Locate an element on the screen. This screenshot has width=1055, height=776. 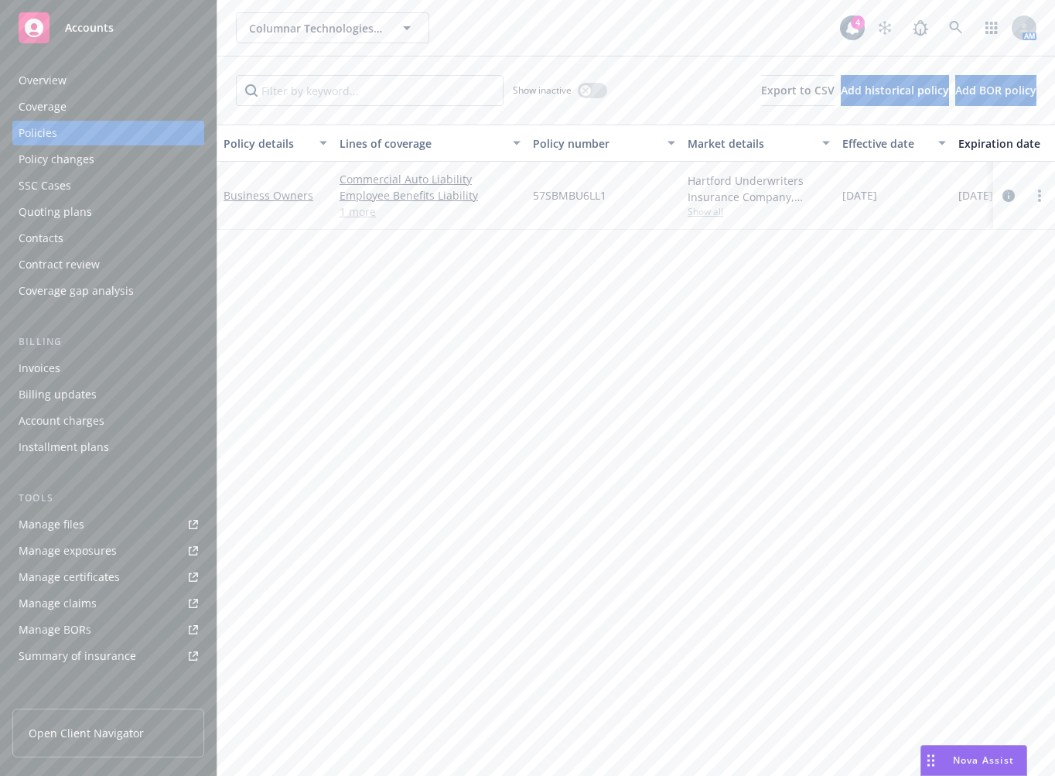
button: Columnar Technologies Inc. is located at coordinates (333, 28).